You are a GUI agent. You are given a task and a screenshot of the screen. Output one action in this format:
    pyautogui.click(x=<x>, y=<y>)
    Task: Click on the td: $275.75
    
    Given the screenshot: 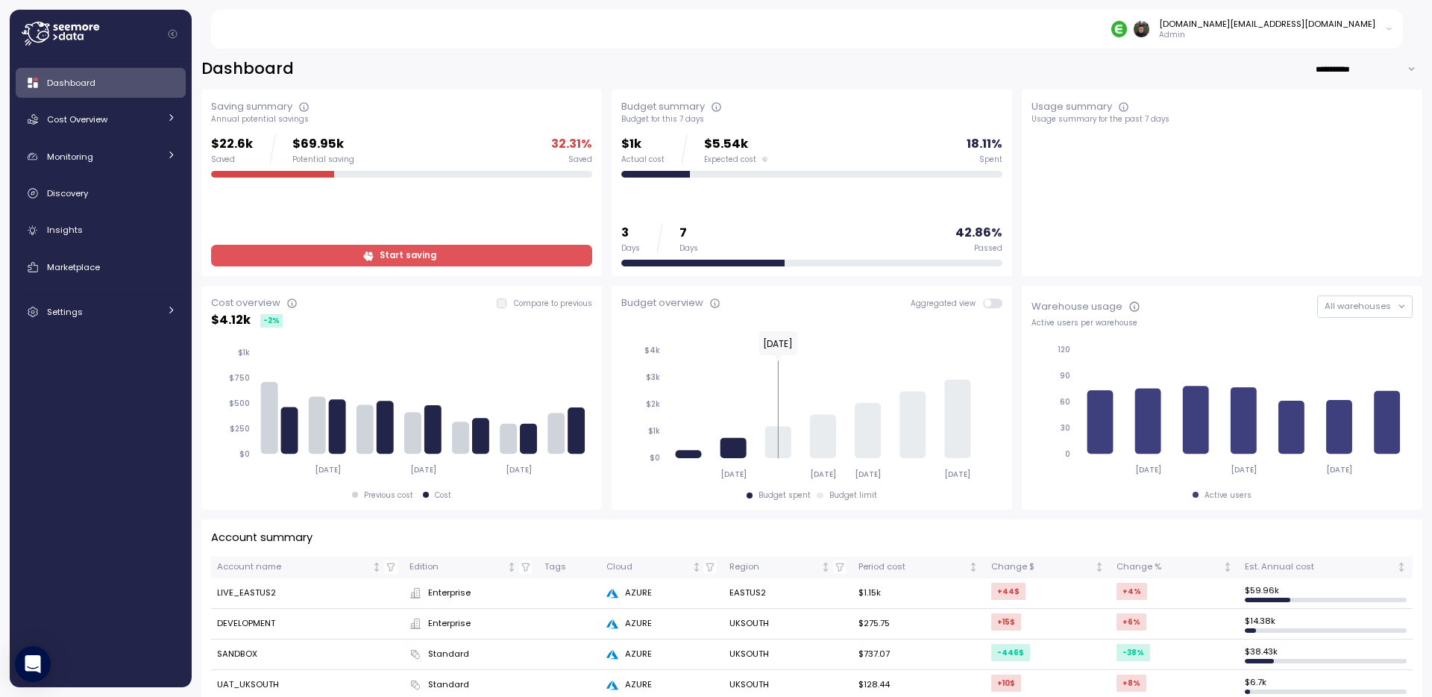 What is the action you would take?
    pyautogui.click(x=919, y=624)
    